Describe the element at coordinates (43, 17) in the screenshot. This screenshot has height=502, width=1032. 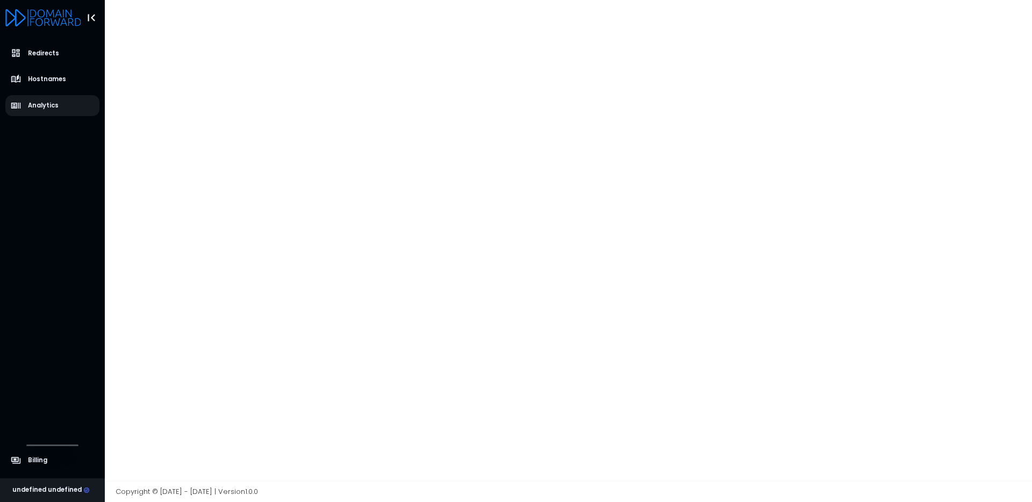
I see `a: Logo` at that location.